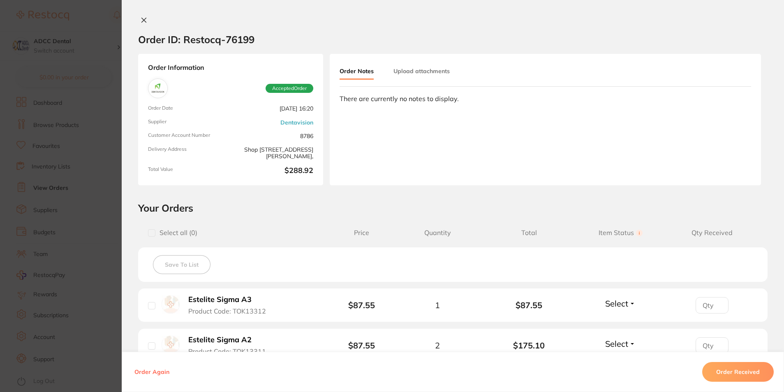 The height and width of the screenshot is (392, 784). What do you see at coordinates (356, 72) in the screenshot?
I see `button: Order Notes` at bounding box center [356, 72].